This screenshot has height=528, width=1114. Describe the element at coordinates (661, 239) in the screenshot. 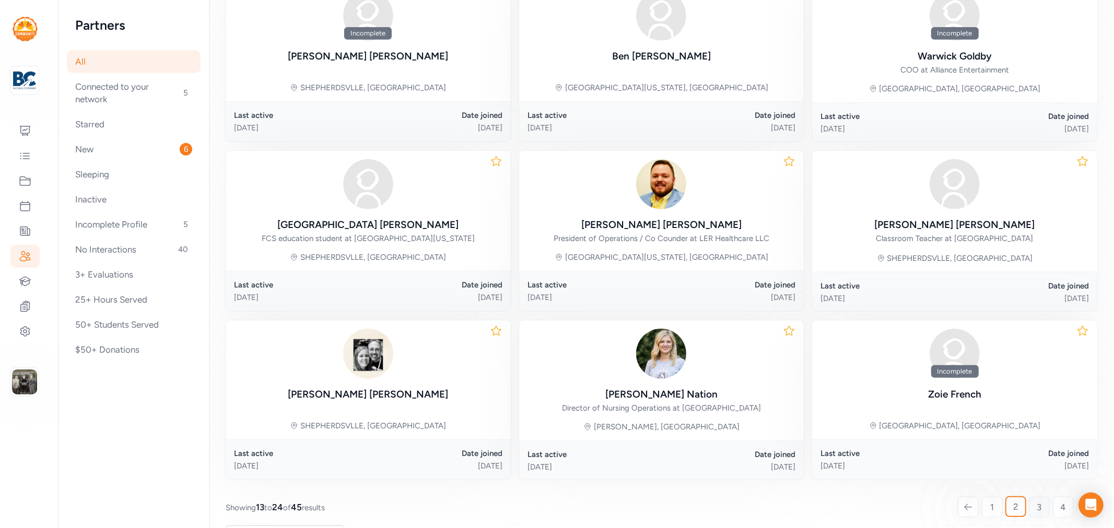

I see `div: President of Operations / Co Counder at LER Healthcare LLC` at that location.